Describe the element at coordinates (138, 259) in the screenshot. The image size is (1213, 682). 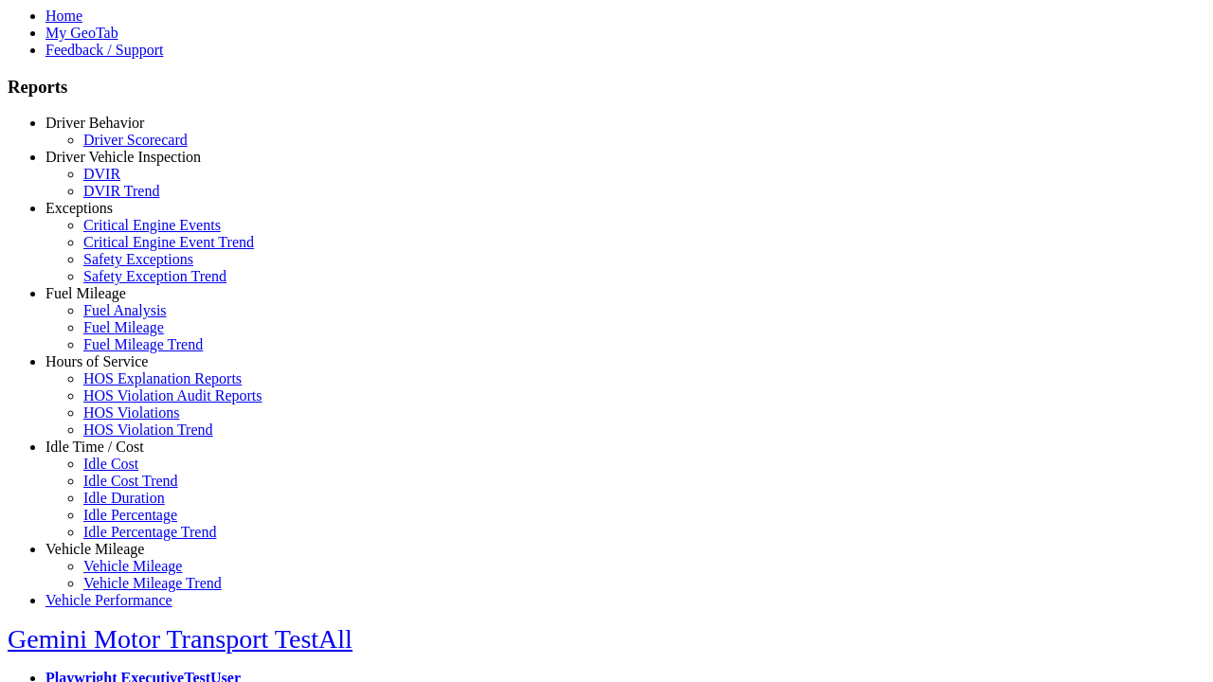
I see `a: Safety Exceptions` at that location.